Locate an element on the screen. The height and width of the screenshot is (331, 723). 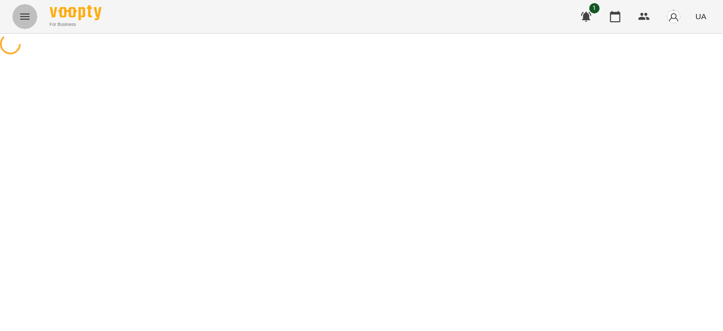
img: avatar_s.png is located at coordinates (674, 17).